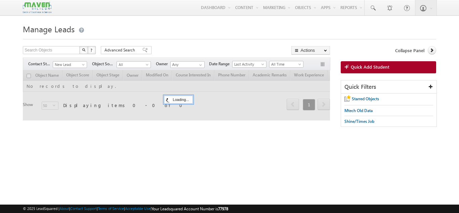 The width and height of the screenshot is (459, 213). What do you see at coordinates (64, 208) in the screenshot?
I see `a: About` at bounding box center [64, 208].